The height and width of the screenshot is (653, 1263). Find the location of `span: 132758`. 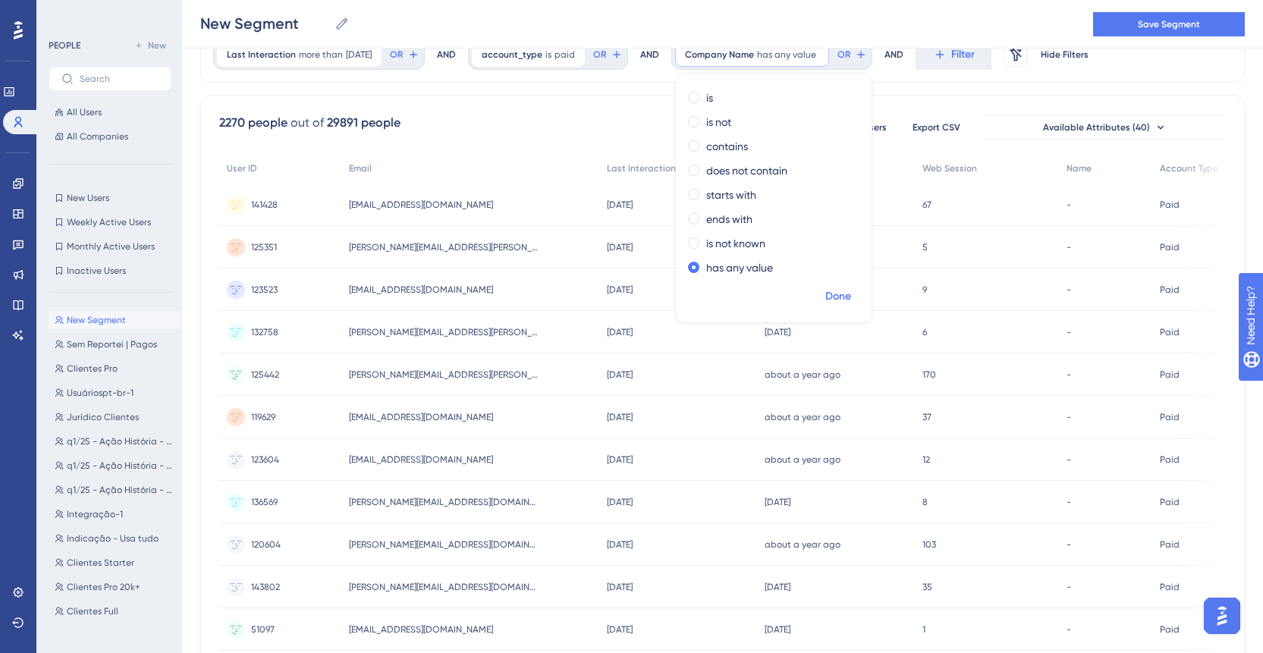

span: 132758 is located at coordinates (265, 332).